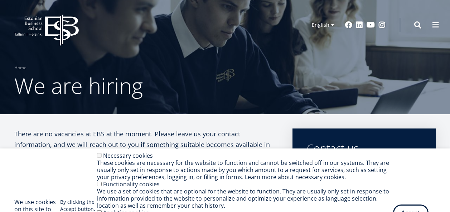  I want to click on a: Youtube, so click(370, 25).